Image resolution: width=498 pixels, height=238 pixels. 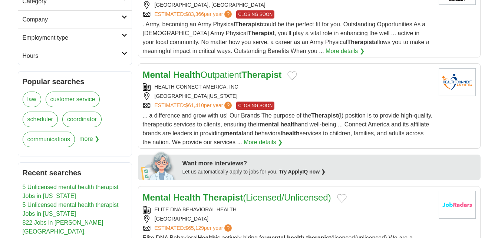 I want to click on a: Company, so click(x=75, y=19).